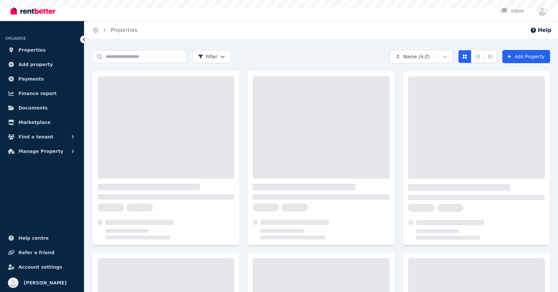 Image resolution: width=558 pixels, height=292 pixels. I want to click on a: Add property, so click(42, 65).